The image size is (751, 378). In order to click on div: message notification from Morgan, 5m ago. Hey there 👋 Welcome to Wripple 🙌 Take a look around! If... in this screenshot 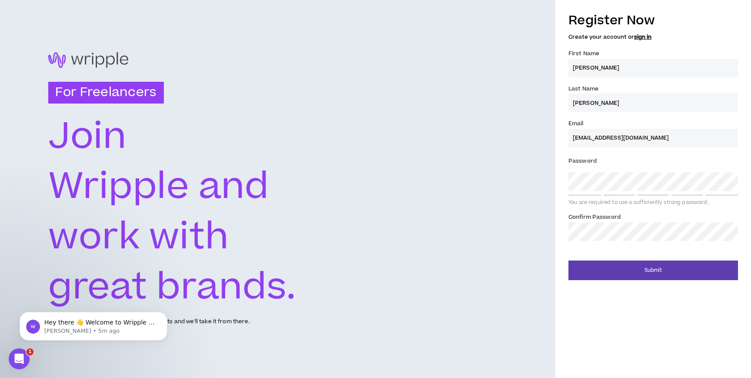, I will do `click(87, 33)`.